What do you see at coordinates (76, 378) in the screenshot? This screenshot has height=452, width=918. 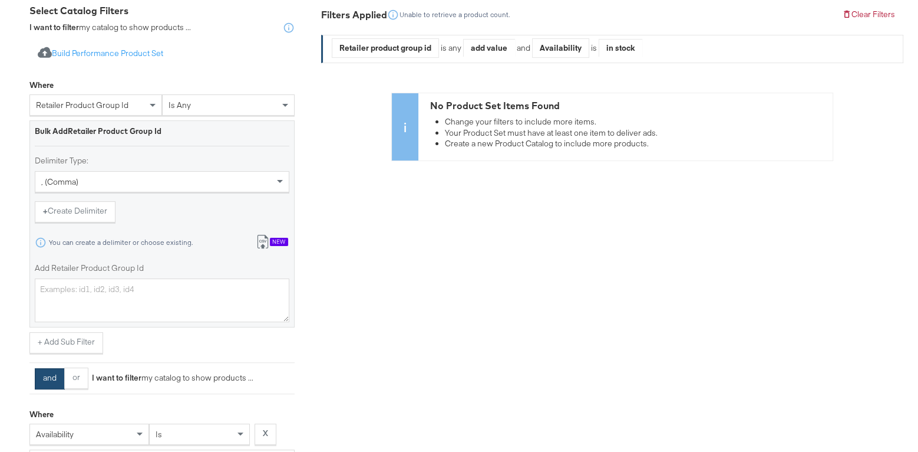 I see `button: or` at bounding box center [76, 378].